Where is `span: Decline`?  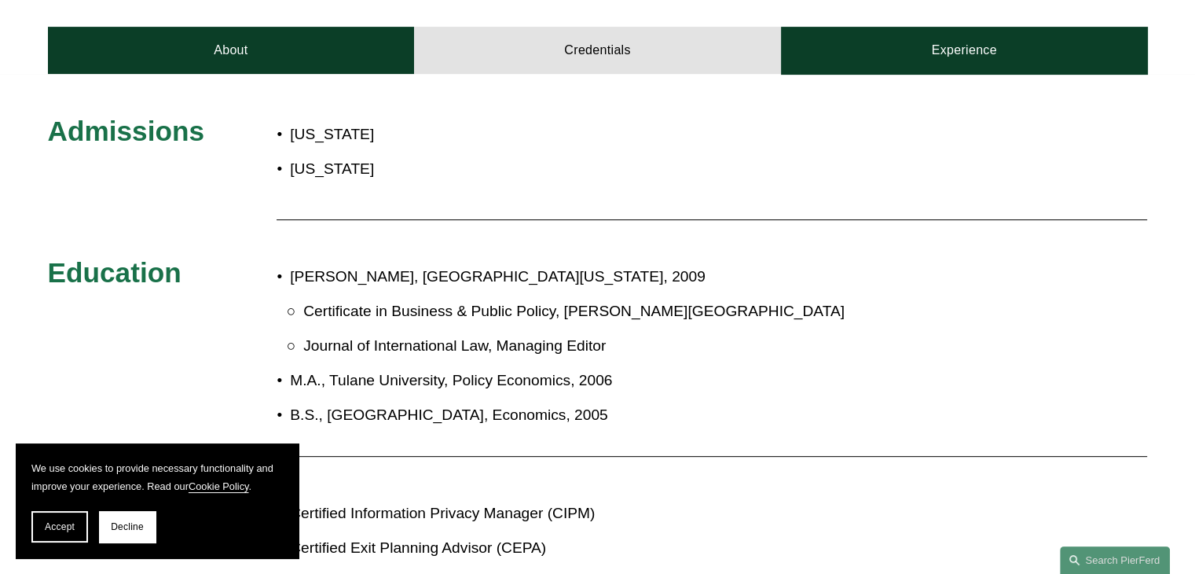 span: Decline is located at coordinates (127, 526).